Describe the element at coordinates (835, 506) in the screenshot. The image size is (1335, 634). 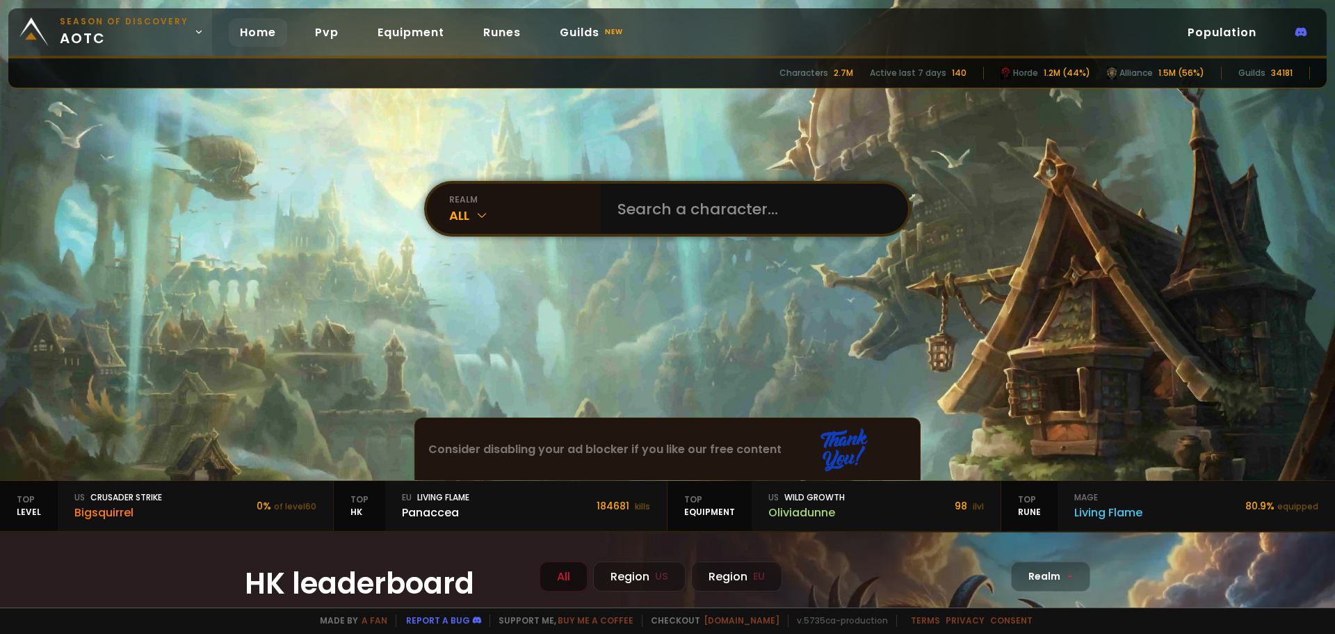
I see `a: TopequipmentusWild GrowthOliviadunne98 ilvl` at that location.